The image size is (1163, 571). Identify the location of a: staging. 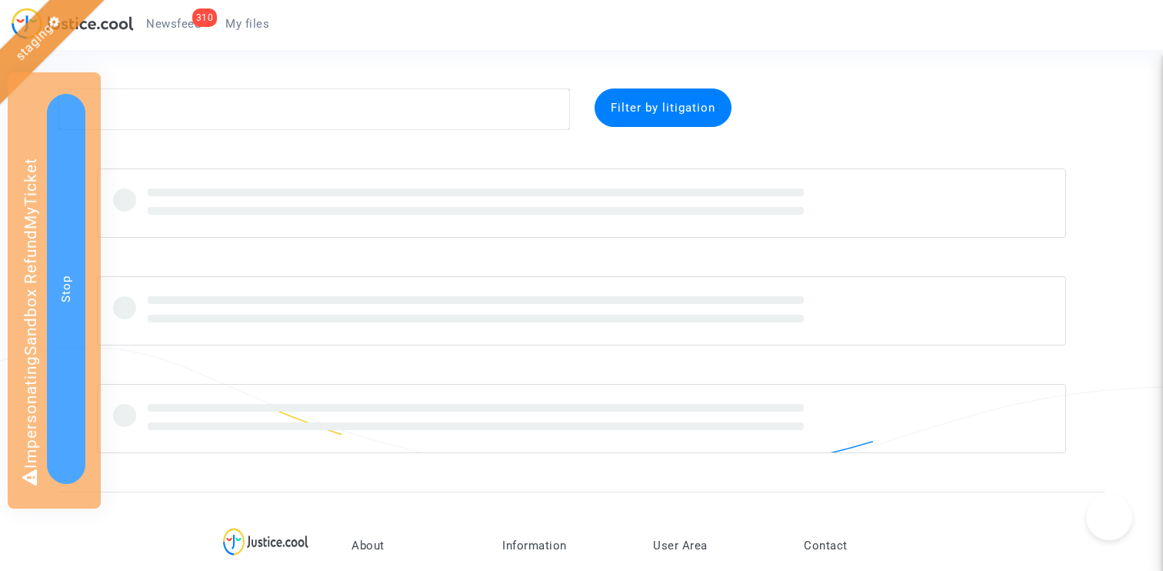
(34, 42).